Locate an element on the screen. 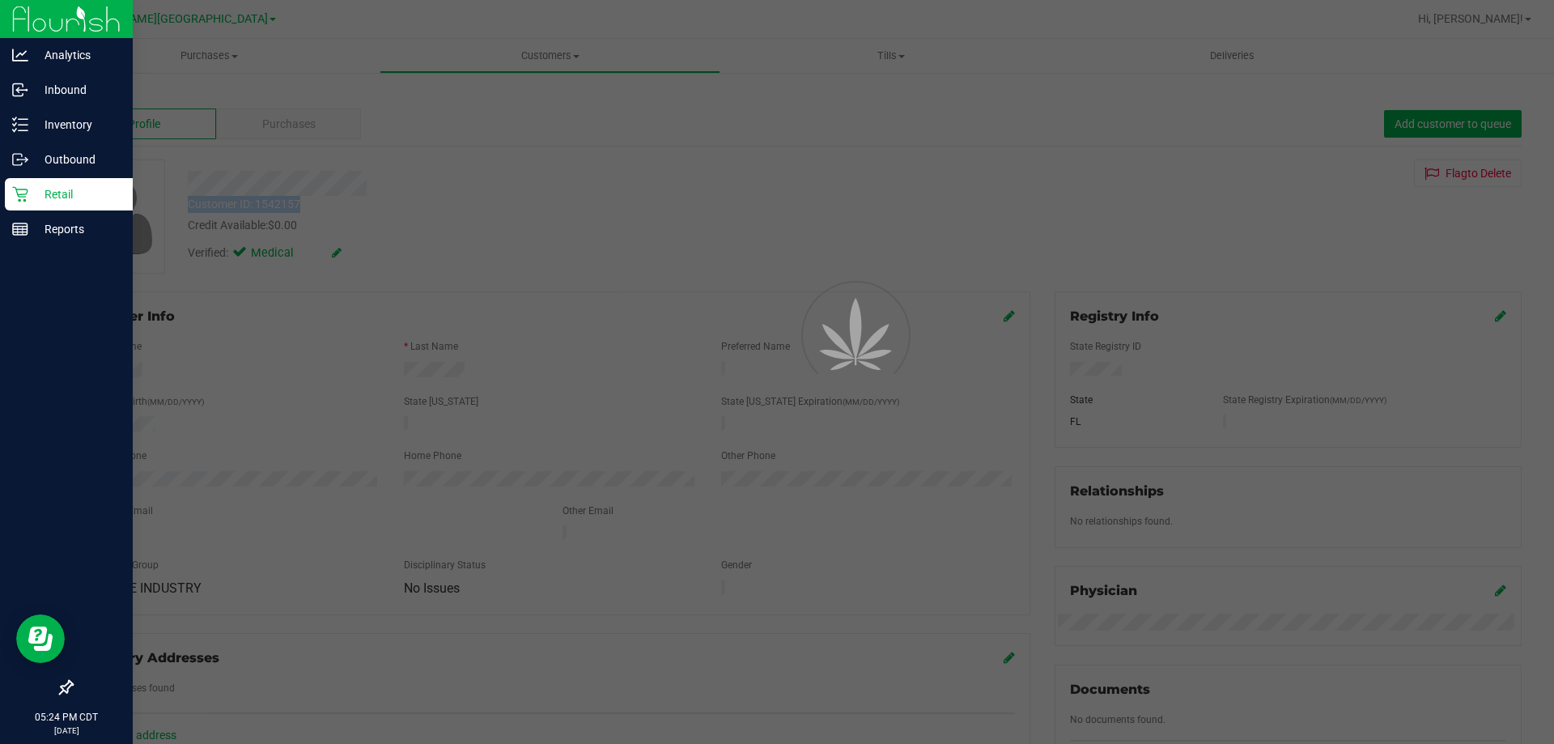  p: Inventory is located at coordinates (77, 125).